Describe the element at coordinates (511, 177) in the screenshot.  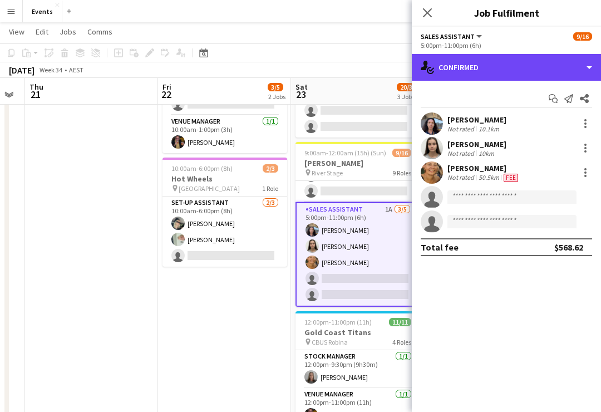
I see `span: Fee` at that location.